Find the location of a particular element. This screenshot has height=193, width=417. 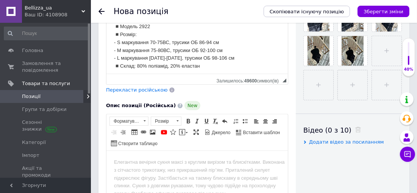

h1: Нова позиція is located at coordinates (141, 11).